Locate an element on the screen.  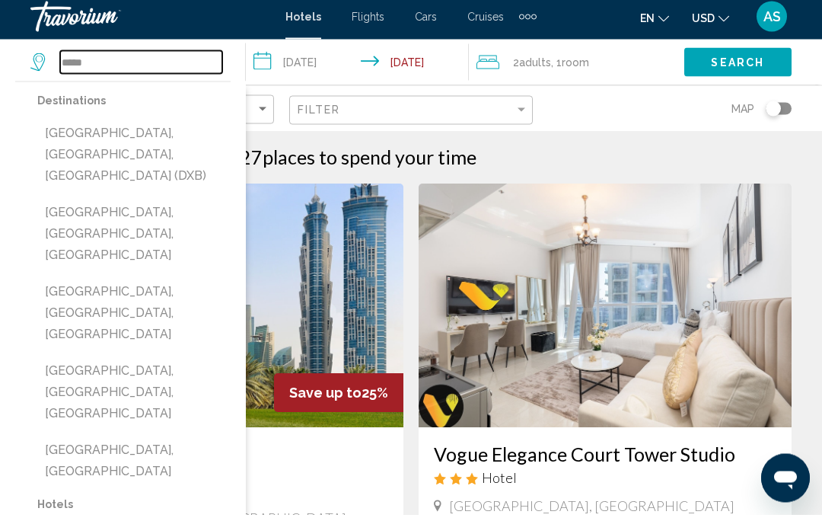
a: Cars is located at coordinates (426, 23).